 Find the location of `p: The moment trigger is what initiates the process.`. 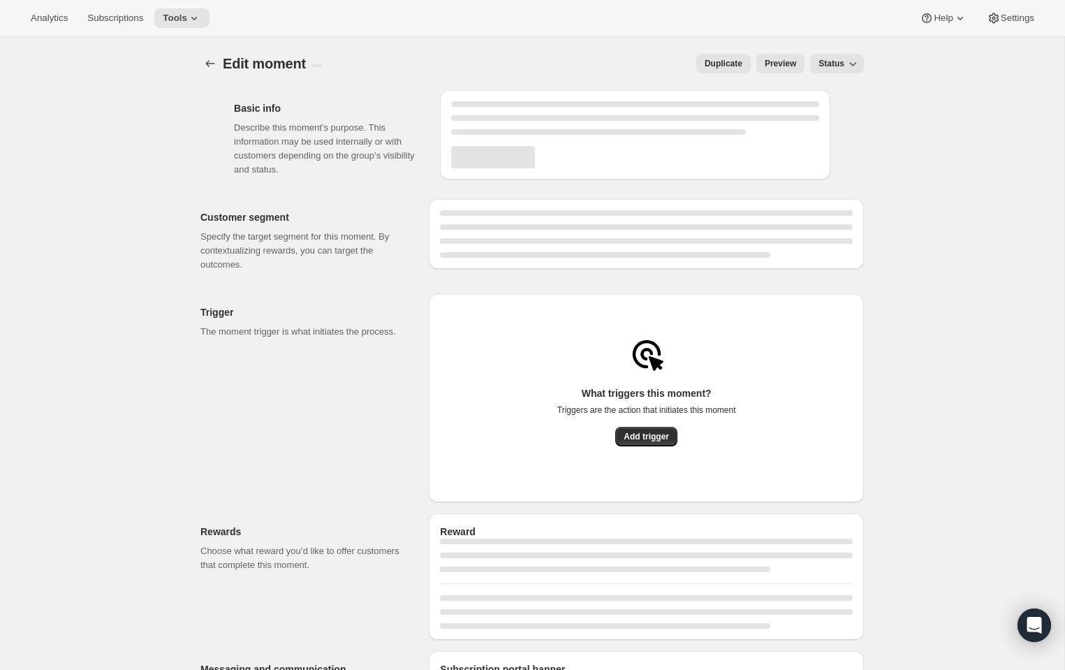

p: The moment trigger is what initiates the process. is located at coordinates (303, 332).